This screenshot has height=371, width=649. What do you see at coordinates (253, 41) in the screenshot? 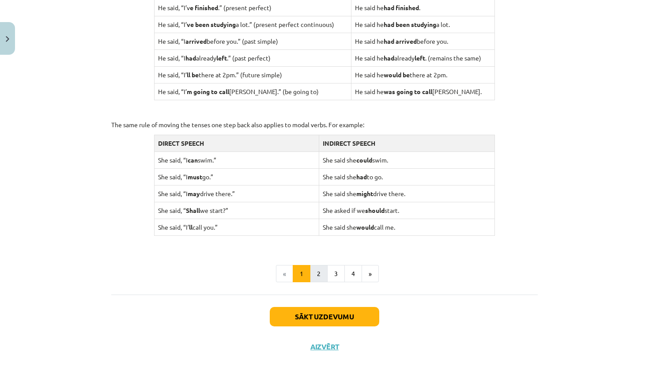
I see `td: He said, “I before you.” (past simple)` at bounding box center [253, 41].